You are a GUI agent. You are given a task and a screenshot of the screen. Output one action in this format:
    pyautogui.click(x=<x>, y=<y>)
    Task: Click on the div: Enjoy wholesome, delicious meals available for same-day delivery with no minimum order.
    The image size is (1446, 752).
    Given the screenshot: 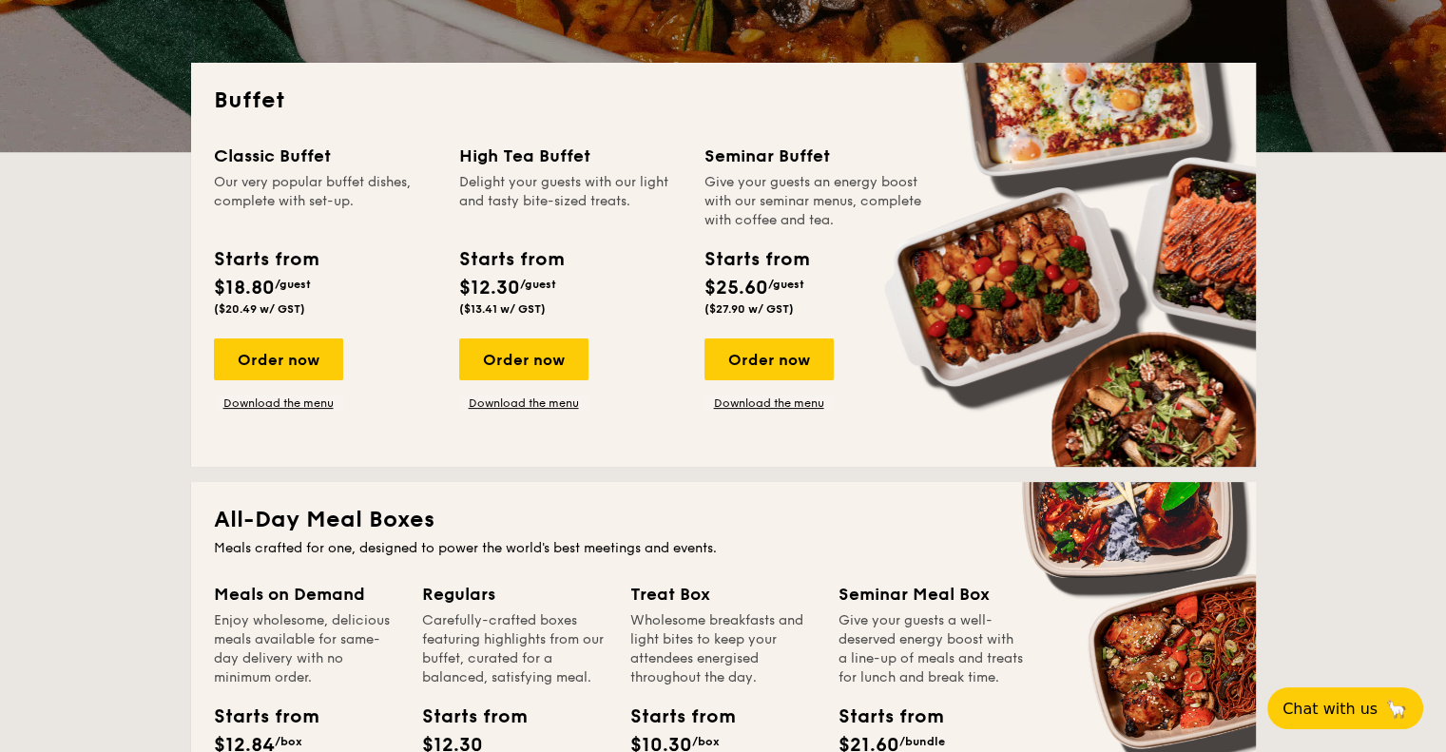 What is the action you would take?
    pyautogui.click(x=306, y=649)
    